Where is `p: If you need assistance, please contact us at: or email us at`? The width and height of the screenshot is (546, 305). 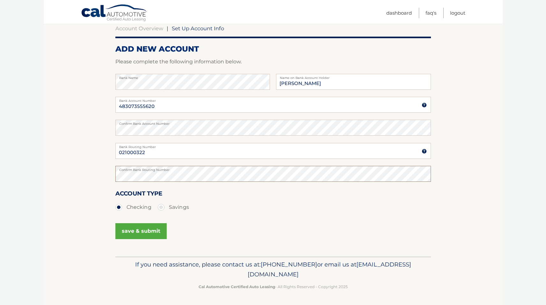
p: If you need assistance, please contact us at: or email us at is located at coordinates (273, 270).